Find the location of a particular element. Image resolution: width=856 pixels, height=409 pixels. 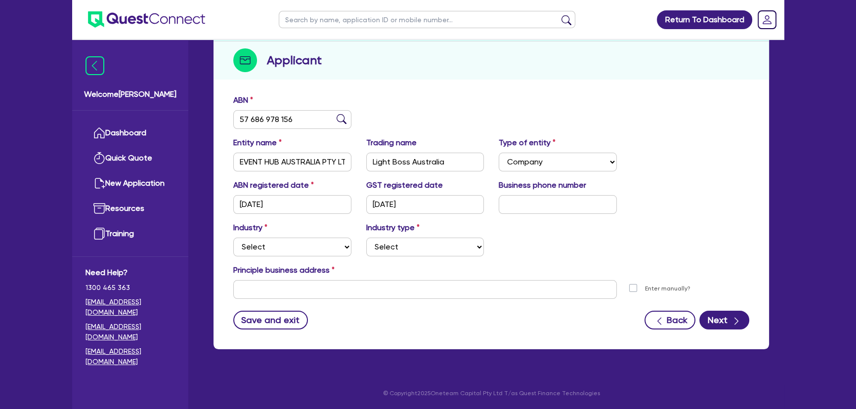

img: abn-lookup icon is located at coordinates (342, 119).